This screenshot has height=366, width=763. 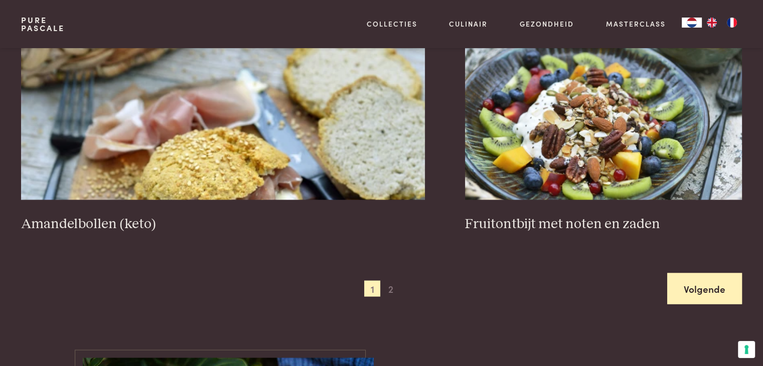 I want to click on a: PurePascale, so click(x=43, y=24).